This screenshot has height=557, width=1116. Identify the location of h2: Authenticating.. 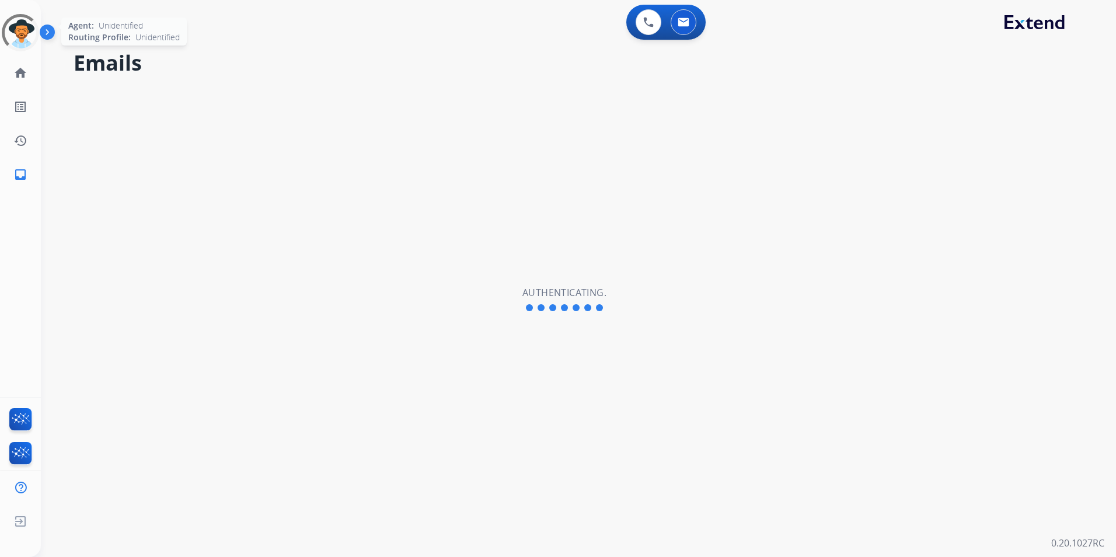
(564, 292).